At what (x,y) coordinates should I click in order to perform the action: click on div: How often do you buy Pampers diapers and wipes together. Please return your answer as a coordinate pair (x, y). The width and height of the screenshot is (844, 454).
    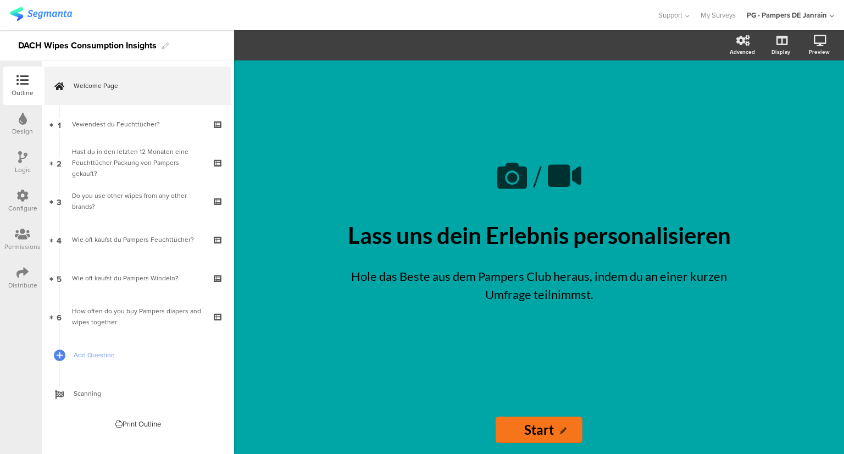
    Looking at the image, I should click on (137, 316).